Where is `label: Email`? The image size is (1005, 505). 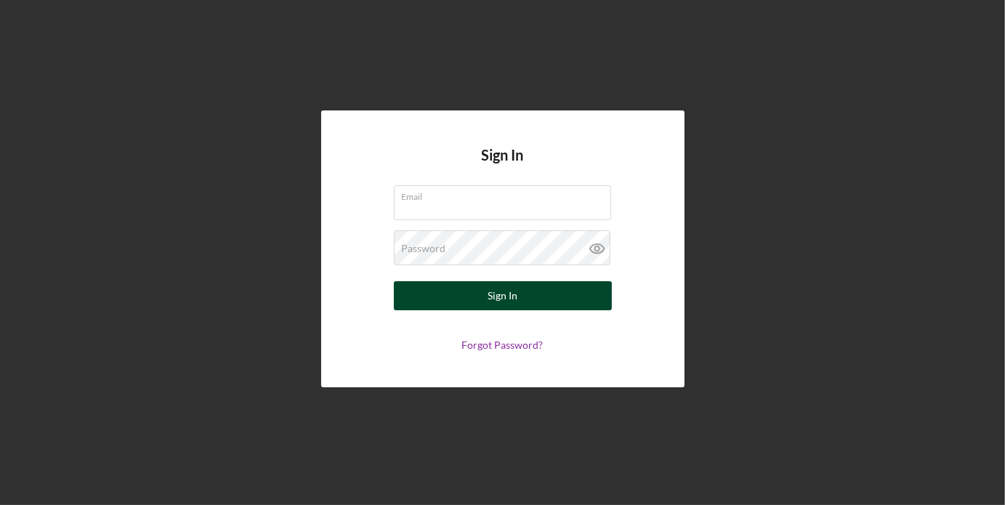
label: Email is located at coordinates (507, 194).